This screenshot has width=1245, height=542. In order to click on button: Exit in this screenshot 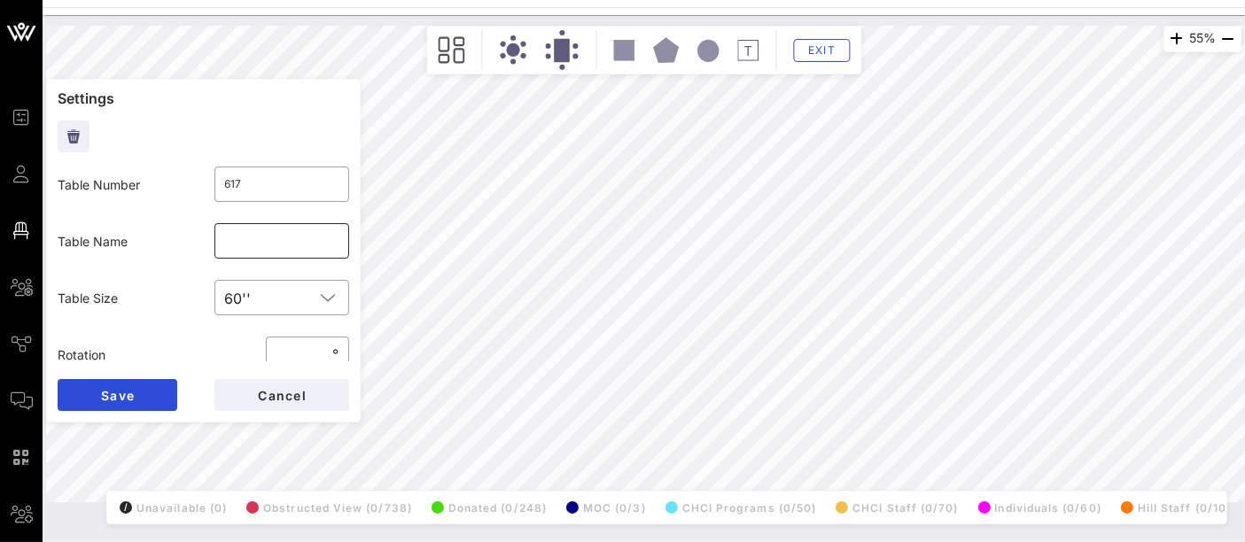, I will do `click(822, 51)`.